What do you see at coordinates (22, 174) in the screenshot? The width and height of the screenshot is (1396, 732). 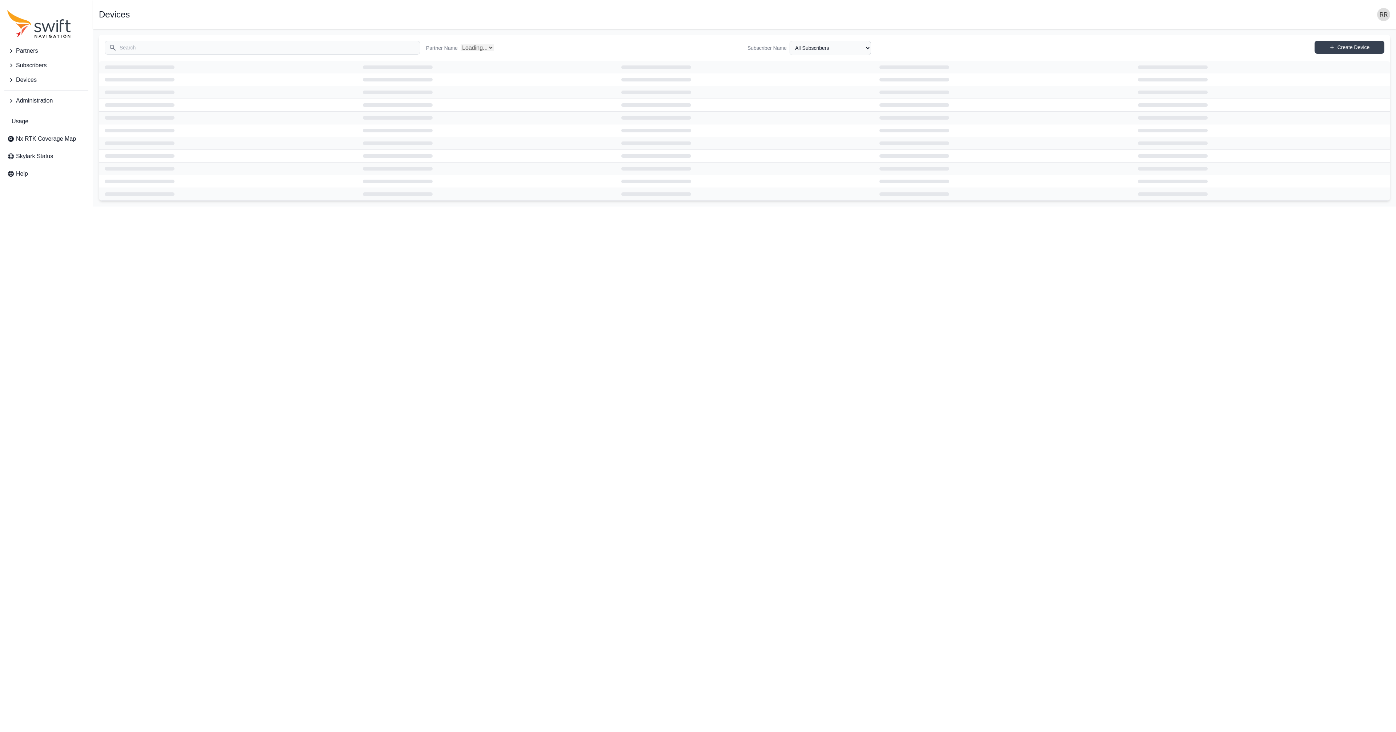 I see `span: Help` at bounding box center [22, 174].